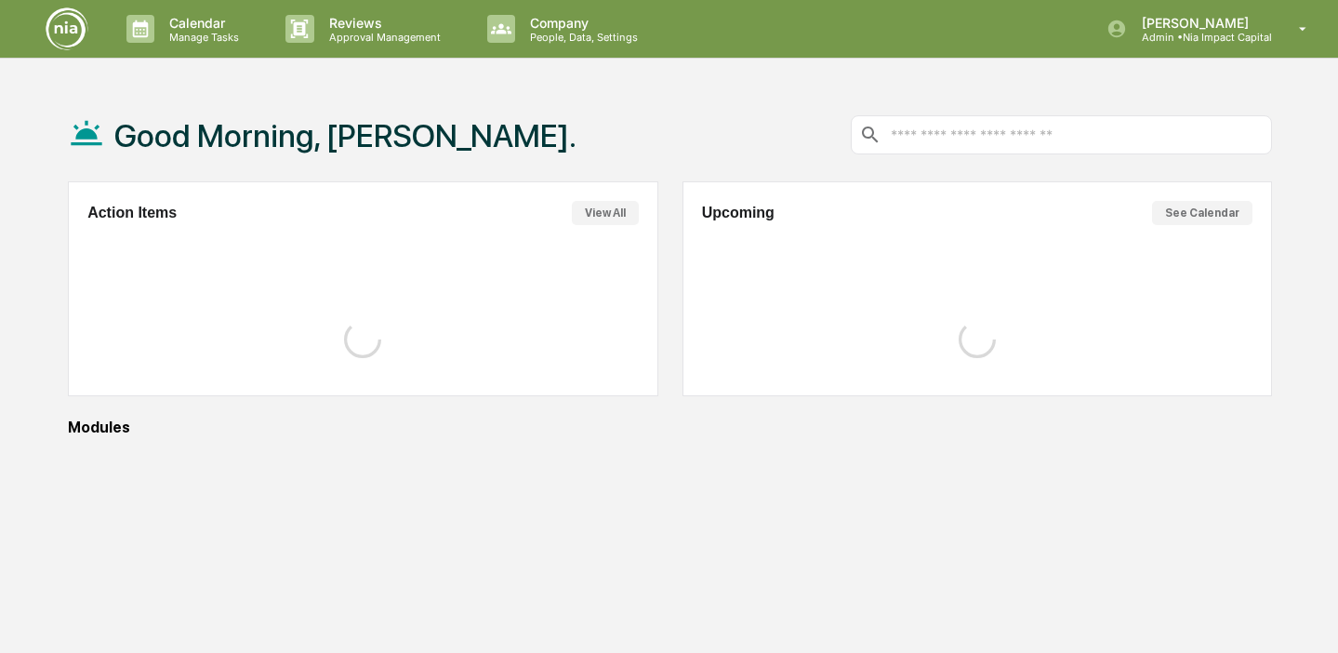 This screenshot has height=653, width=1338. Describe the element at coordinates (581, 22) in the screenshot. I see `p: Company` at that location.